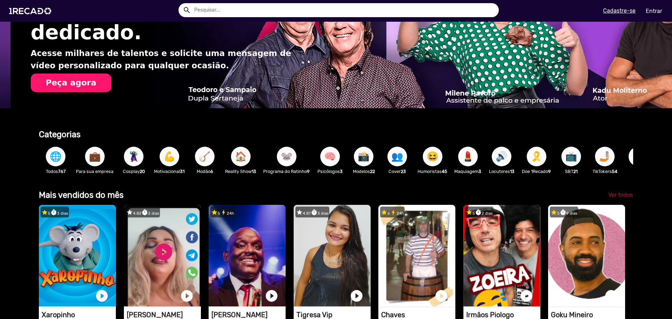  What do you see at coordinates (571, 171) in the screenshot?
I see `p: SBT` at bounding box center [571, 171].